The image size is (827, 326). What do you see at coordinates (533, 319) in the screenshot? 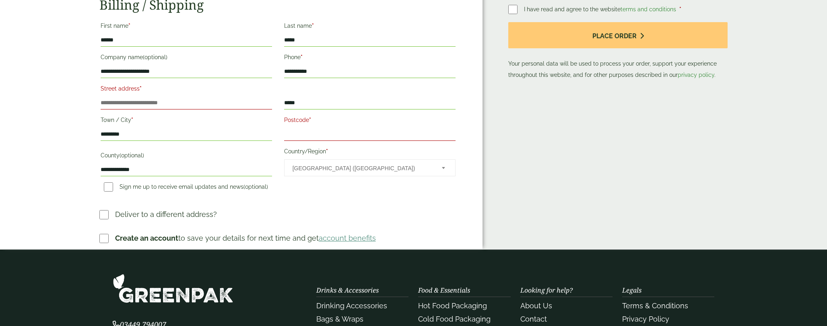
I see `a: Contact` at bounding box center [533, 319].